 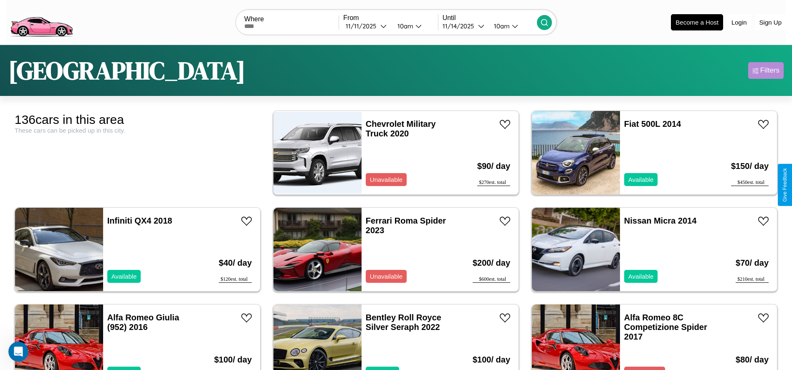 I want to click on div: Give Feedback, so click(x=785, y=185).